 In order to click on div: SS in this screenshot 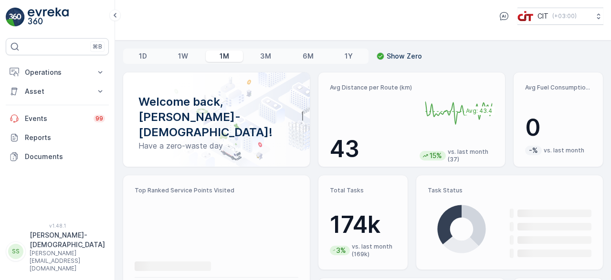, I will do `click(16, 252)`.